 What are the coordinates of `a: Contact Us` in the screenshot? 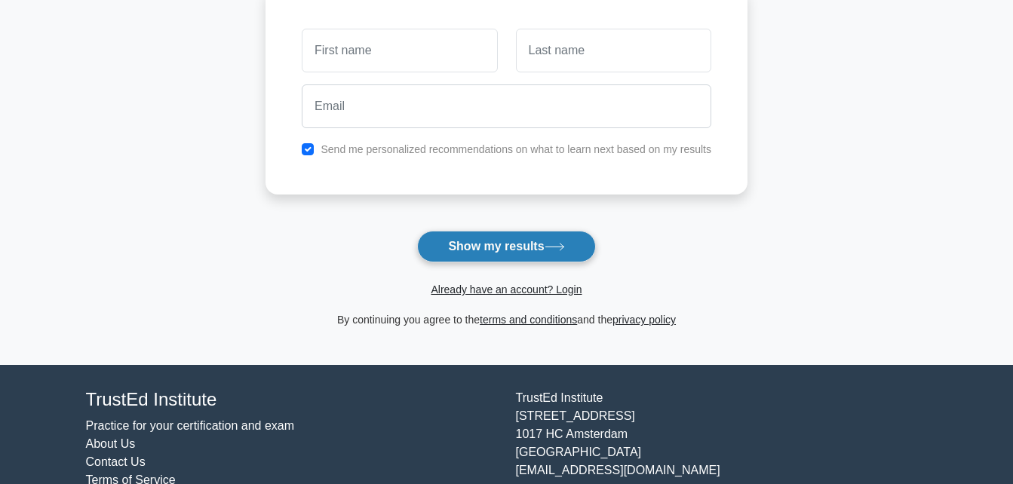 It's located at (115, 462).